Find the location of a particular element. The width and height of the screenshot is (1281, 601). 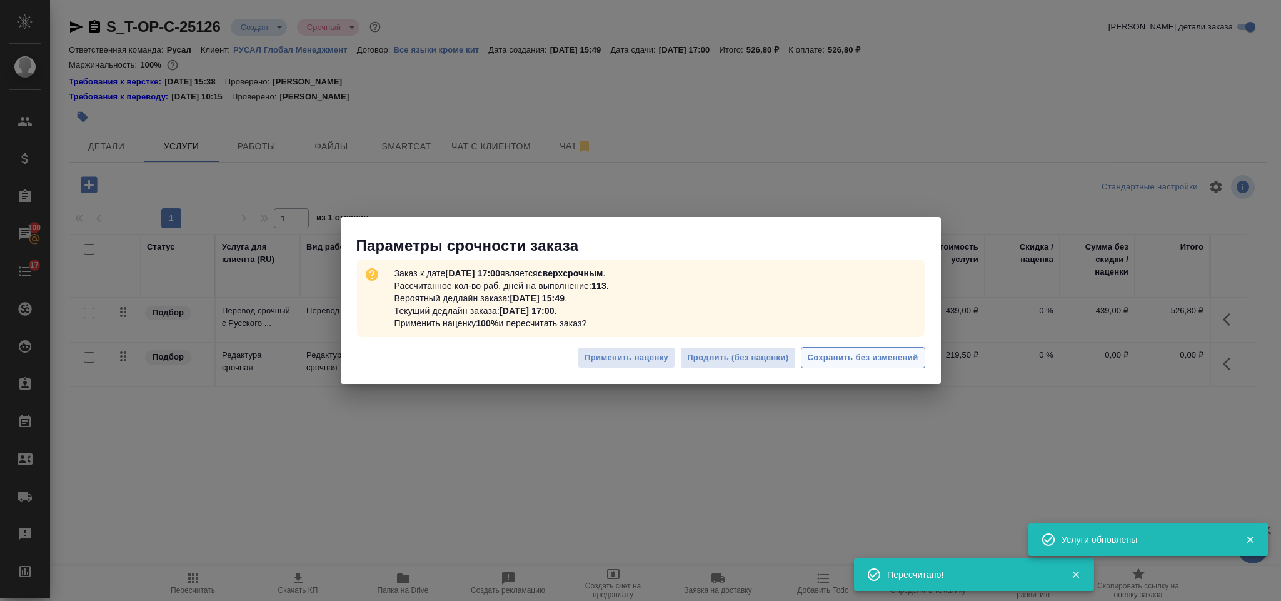

b: сверхсрочным is located at coordinates (570, 273).